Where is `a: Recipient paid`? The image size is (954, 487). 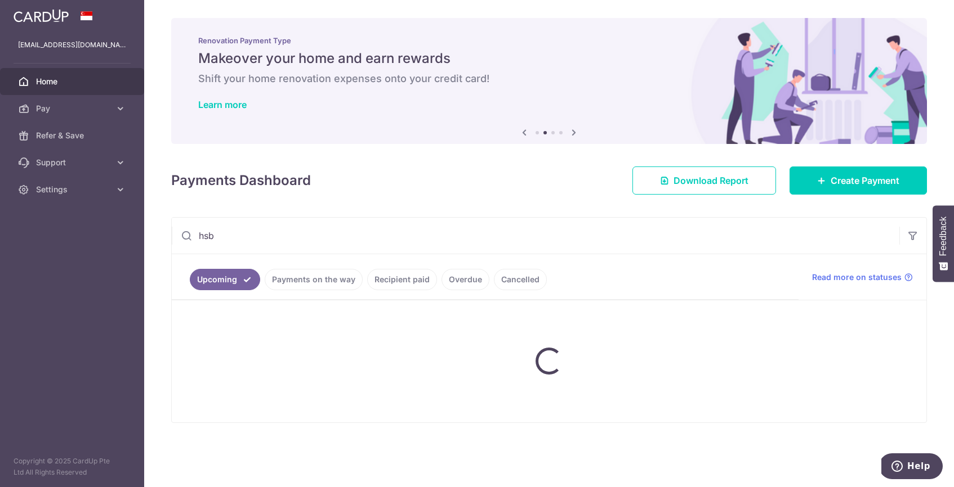
a: Recipient paid is located at coordinates (402, 280).